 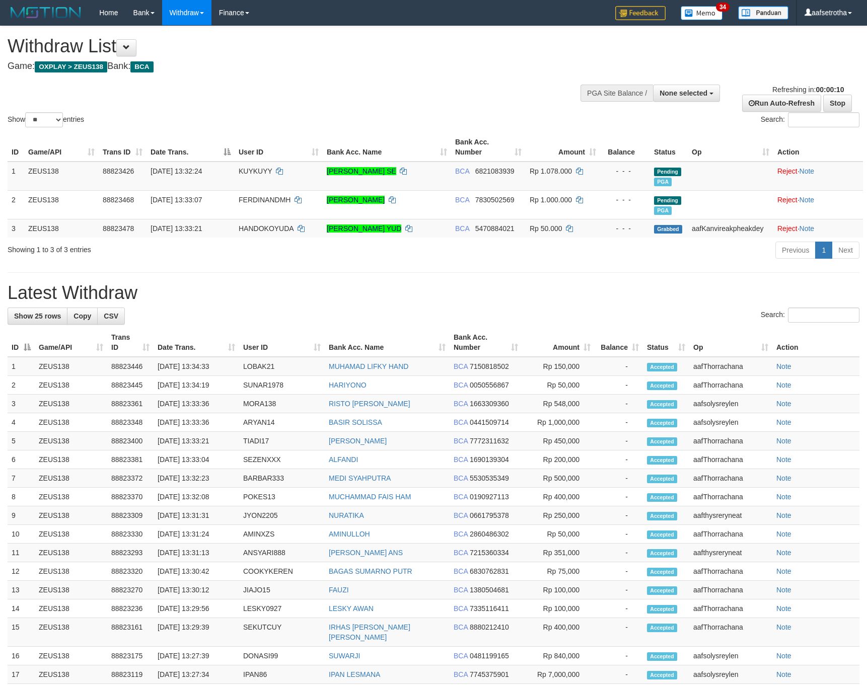 What do you see at coordinates (355, 422) in the screenshot?
I see `a: BASIR SOLISSA` at bounding box center [355, 422].